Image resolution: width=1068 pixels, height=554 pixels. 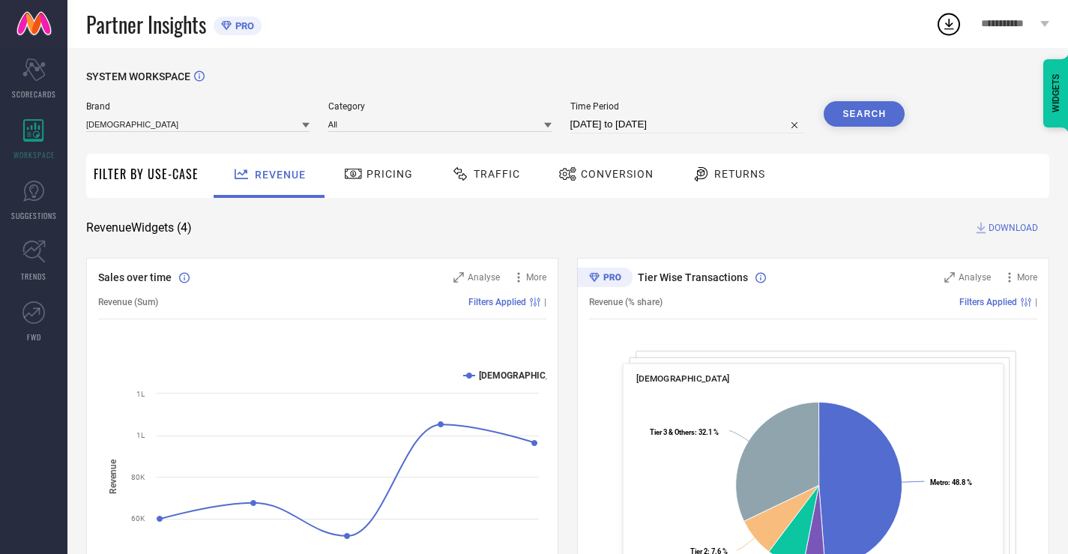 What do you see at coordinates (440, 106) in the screenshot?
I see `span: Category` at bounding box center [440, 106].